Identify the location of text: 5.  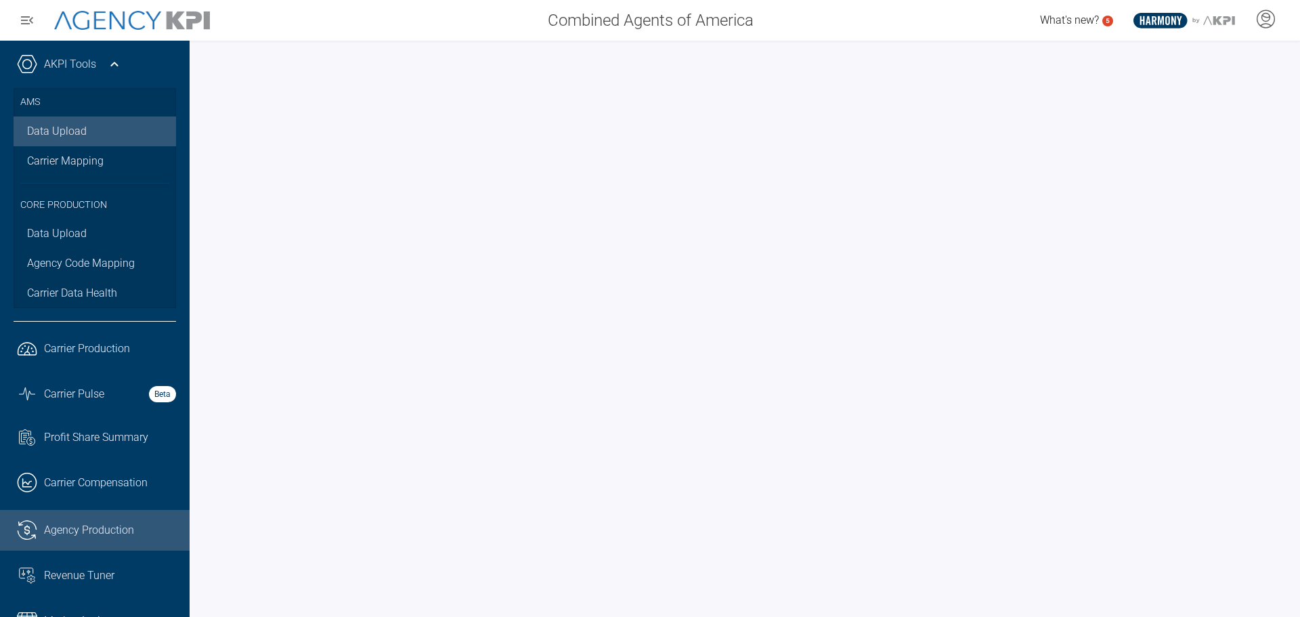
(1108, 20).